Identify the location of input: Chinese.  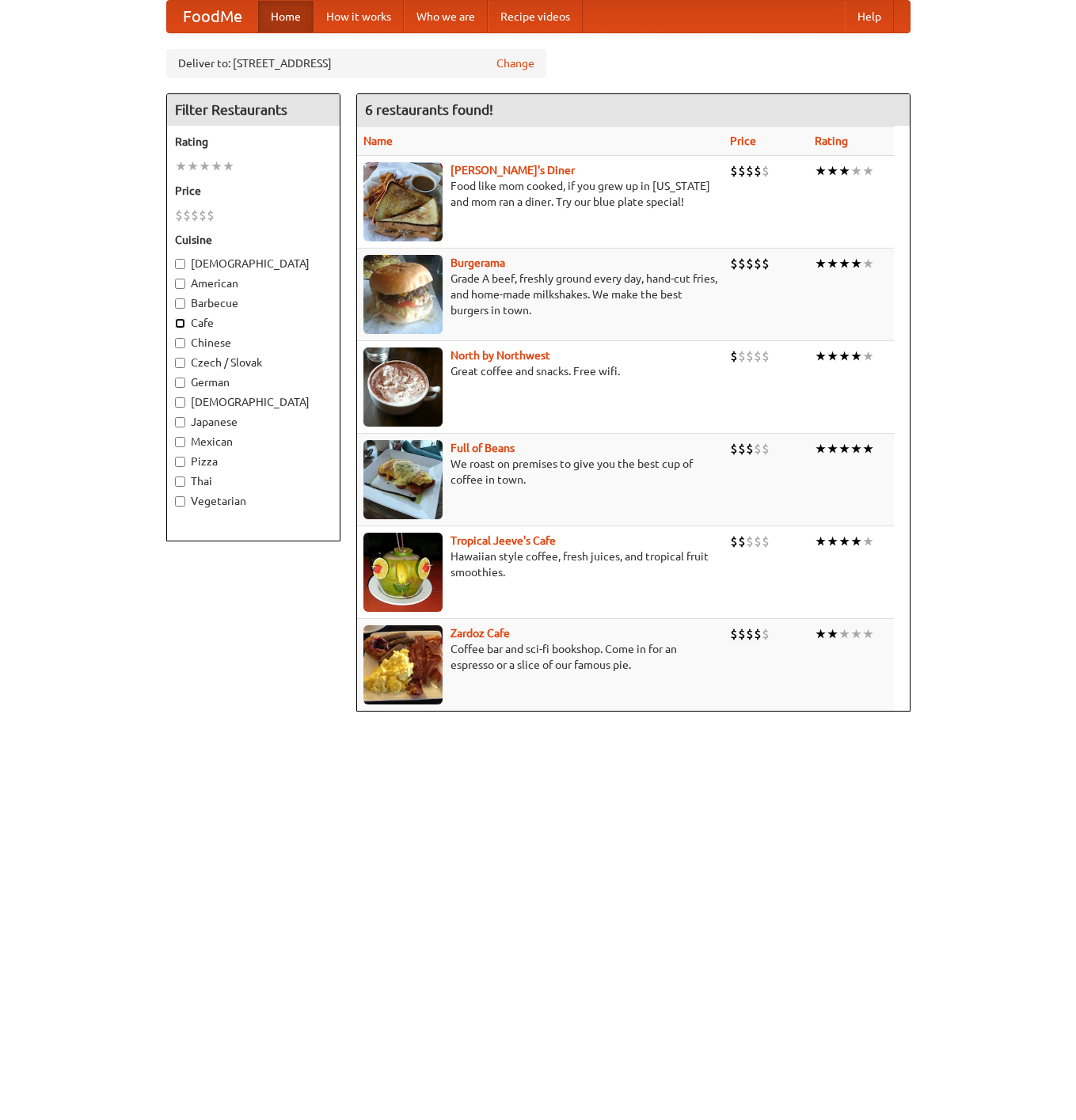
(180, 343).